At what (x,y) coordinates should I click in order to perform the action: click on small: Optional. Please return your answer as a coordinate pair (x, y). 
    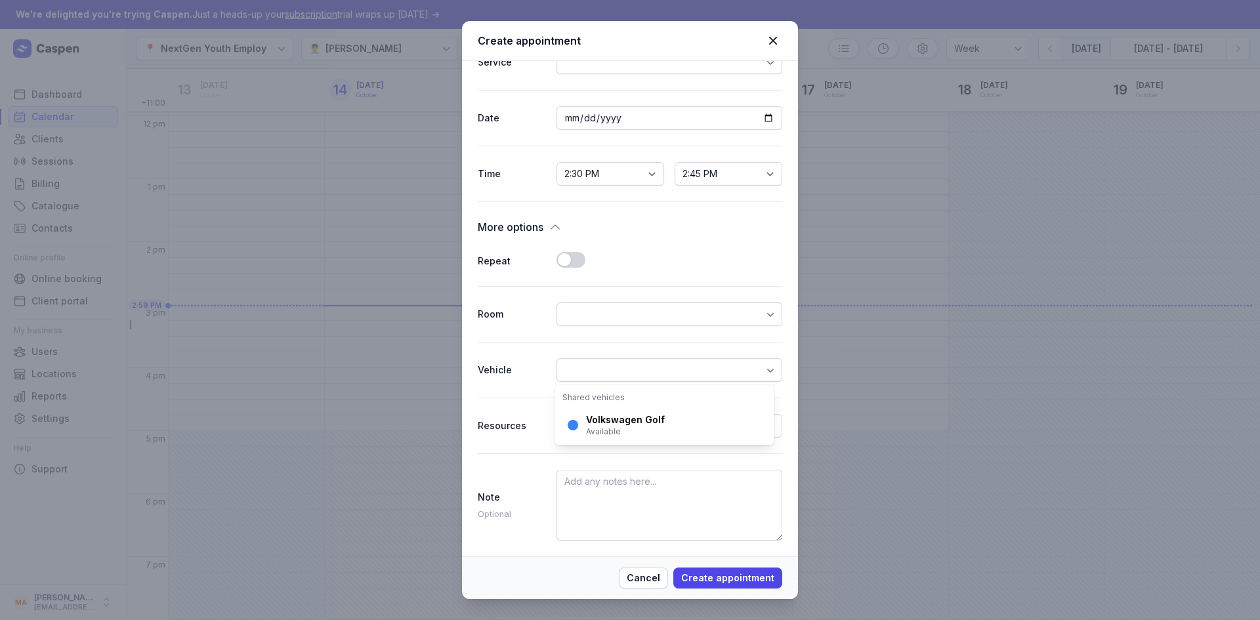
    Looking at the image, I should click on (494, 514).